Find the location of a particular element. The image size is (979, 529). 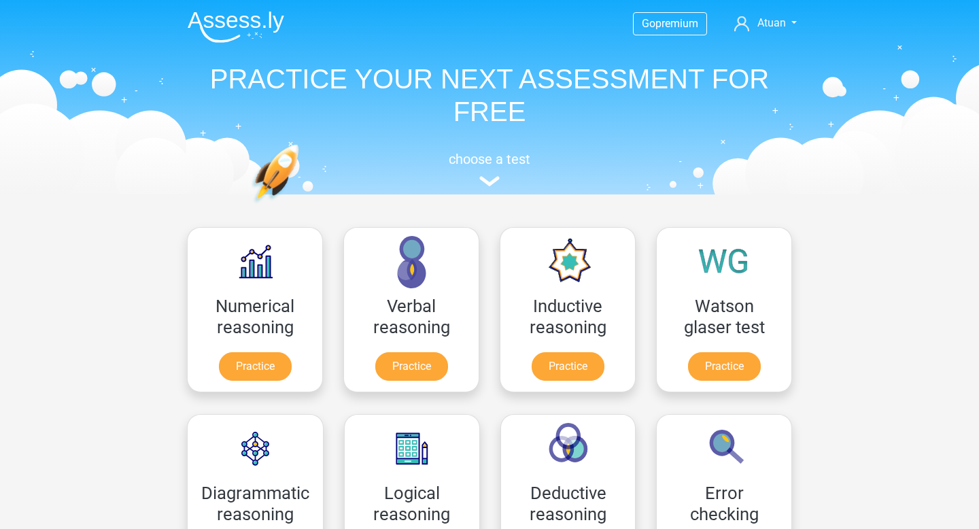

a: Atuan is located at coordinates (766, 23).